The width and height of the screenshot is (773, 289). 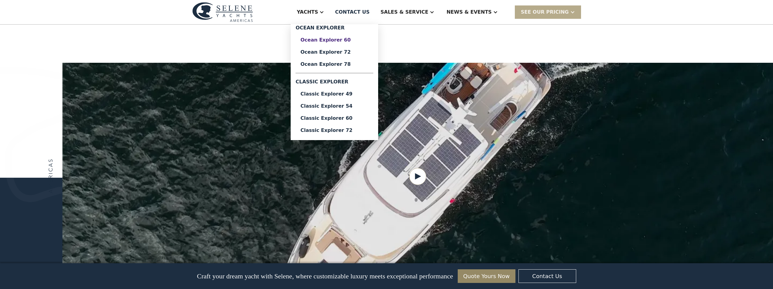 I want to click on div: Classic Explorer 54, so click(x=334, y=106).